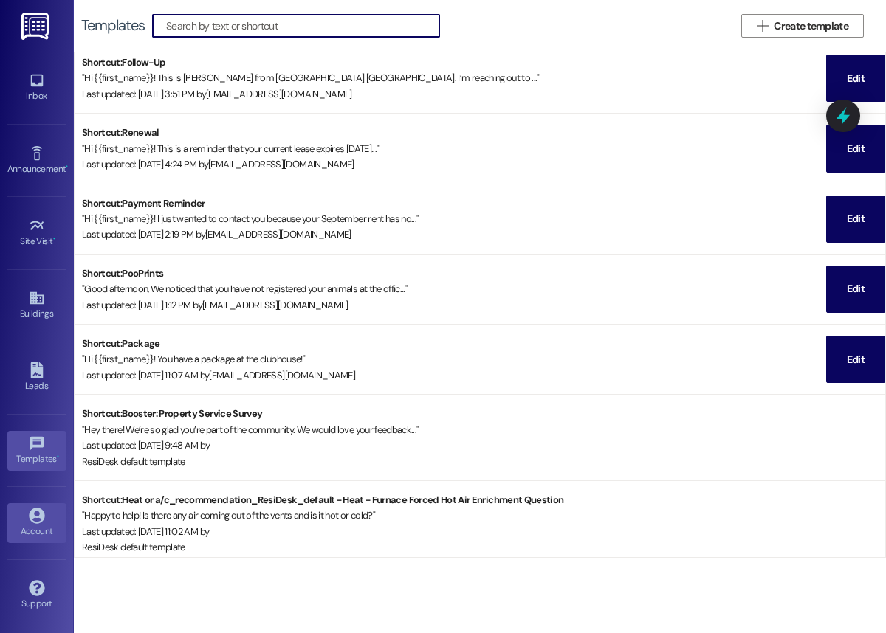 This screenshot has height=633, width=886. What do you see at coordinates (802, 26) in the screenshot?
I see `button: Create template` at bounding box center [802, 26].